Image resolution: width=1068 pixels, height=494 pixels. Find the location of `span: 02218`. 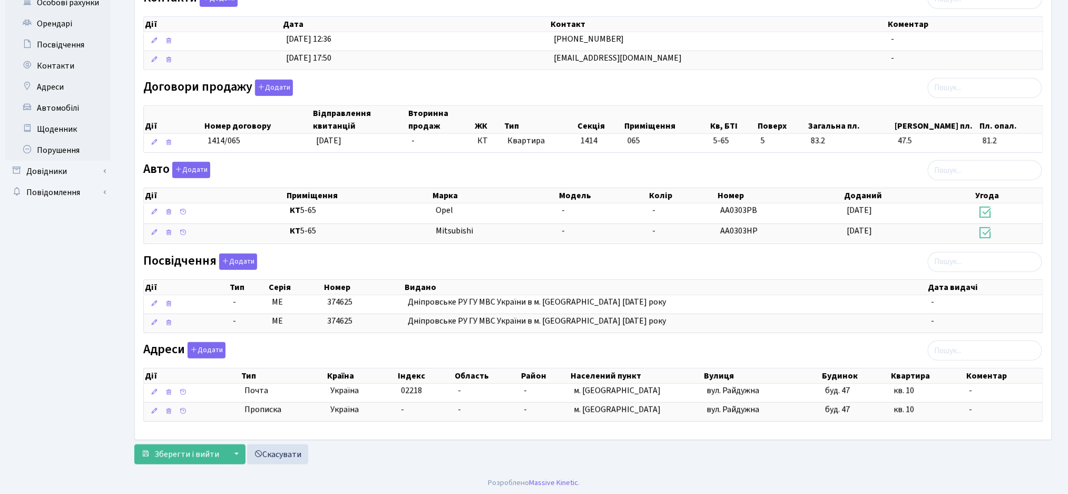

span: 02218 is located at coordinates (411, 390).